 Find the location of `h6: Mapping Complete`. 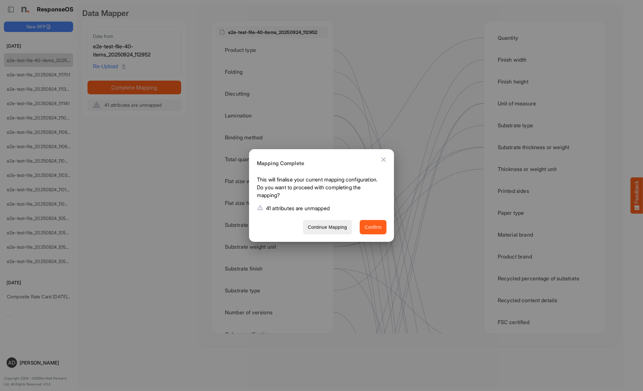

h6: Mapping Complete is located at coordinates (319, 163).